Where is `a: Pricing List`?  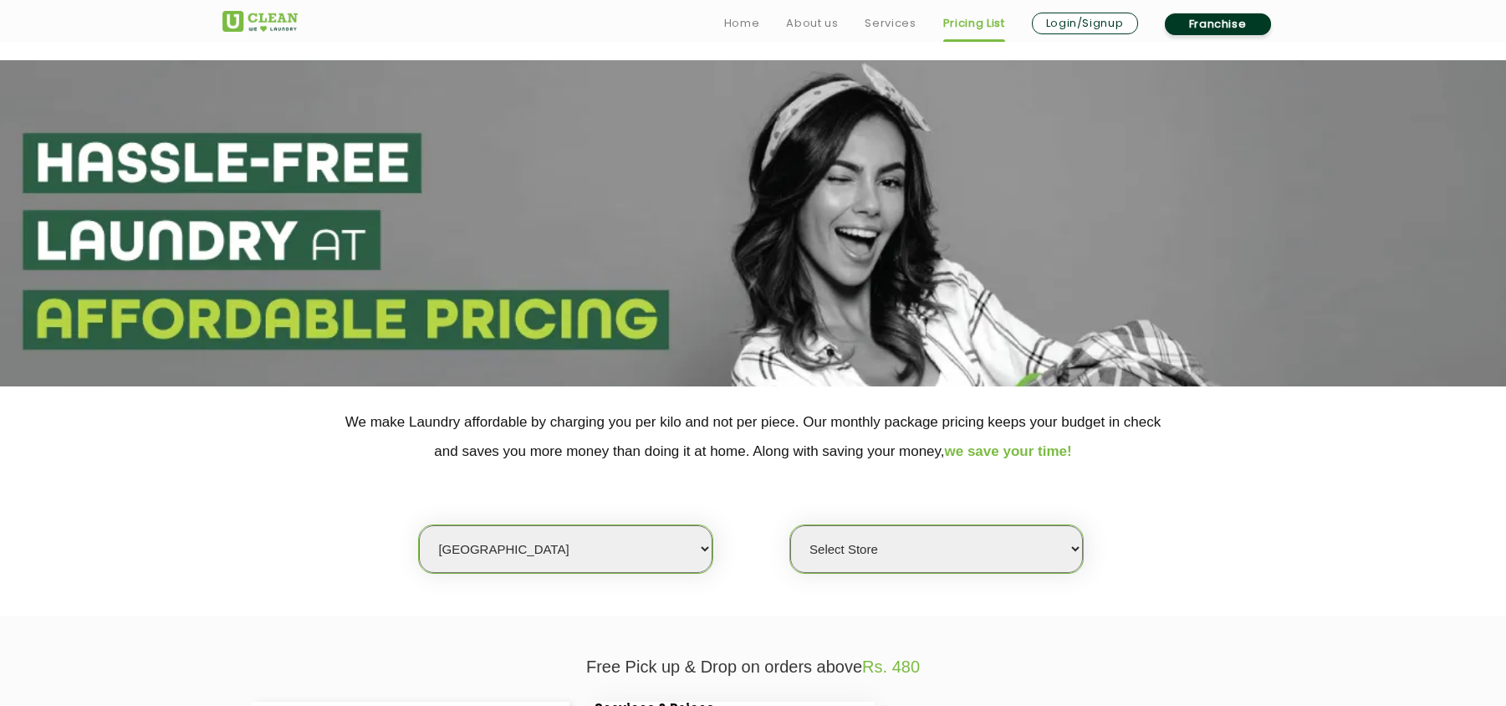
a: Pricing List is located at coordinates (974, 23).